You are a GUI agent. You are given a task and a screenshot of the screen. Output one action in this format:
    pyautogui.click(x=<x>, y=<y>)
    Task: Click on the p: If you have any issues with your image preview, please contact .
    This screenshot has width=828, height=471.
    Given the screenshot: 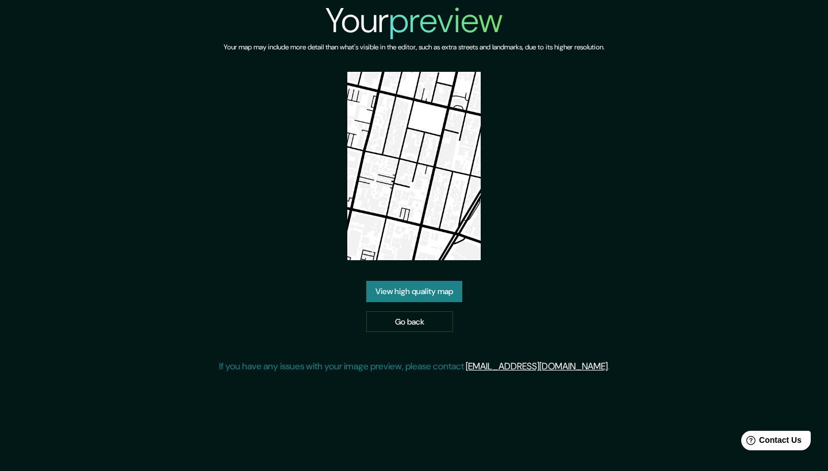 What is the action you would take?
    pyautogui.click(x=414, y=367)
    